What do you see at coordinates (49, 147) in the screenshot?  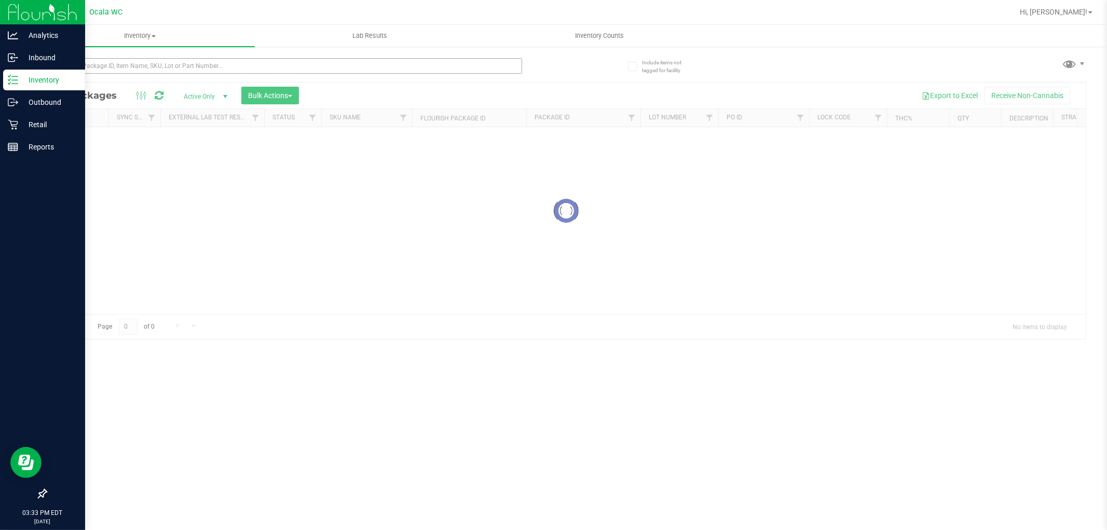 I see `p: Reports` at bounding box center [49, 147].